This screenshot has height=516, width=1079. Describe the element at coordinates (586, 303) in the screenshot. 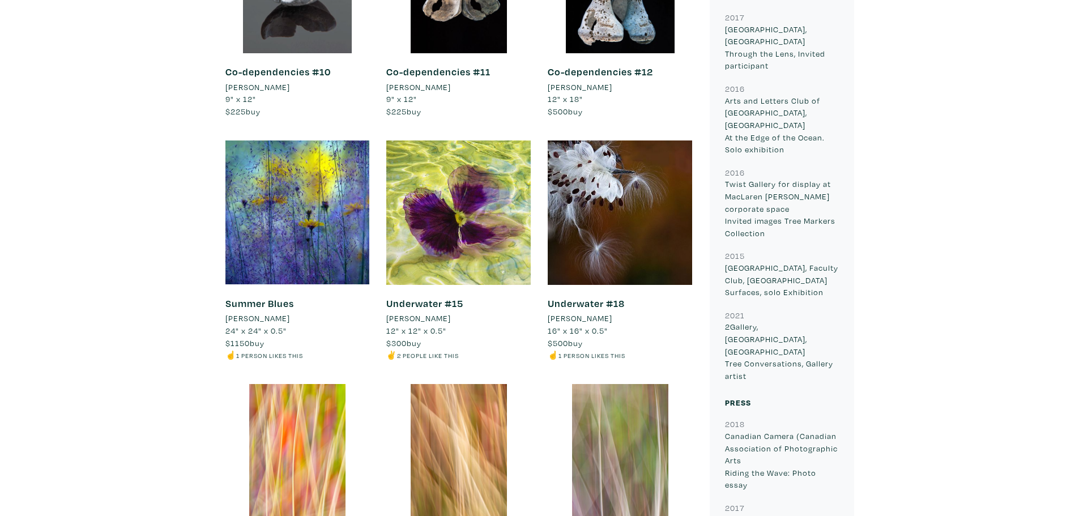

I see `a: Underwater #18` at that location.